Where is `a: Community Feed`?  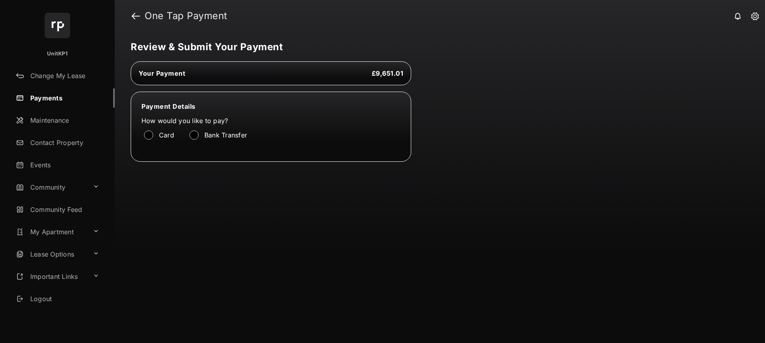
a: Community Feed is located at coordinates (64, 210).